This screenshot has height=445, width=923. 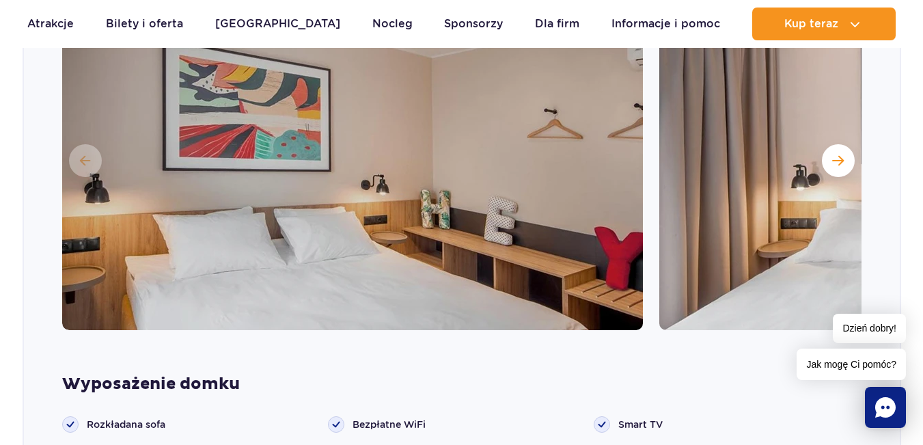 What do you see at coordinates (392, 24) in the screenshot?
I see `a: Nocleg` at bounding box center [392, 24].